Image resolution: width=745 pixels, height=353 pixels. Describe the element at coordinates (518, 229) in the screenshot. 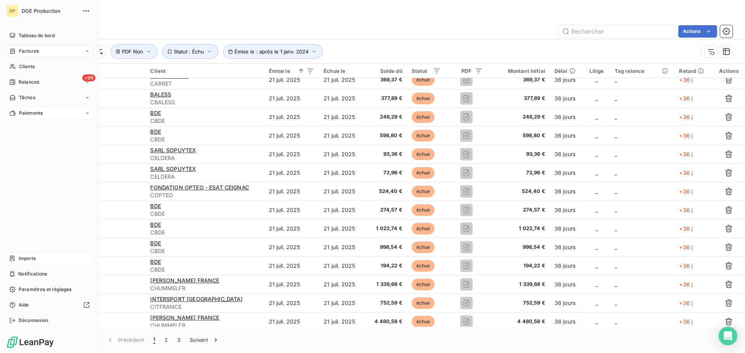

I see `span: 1 022,74 €` at that location.